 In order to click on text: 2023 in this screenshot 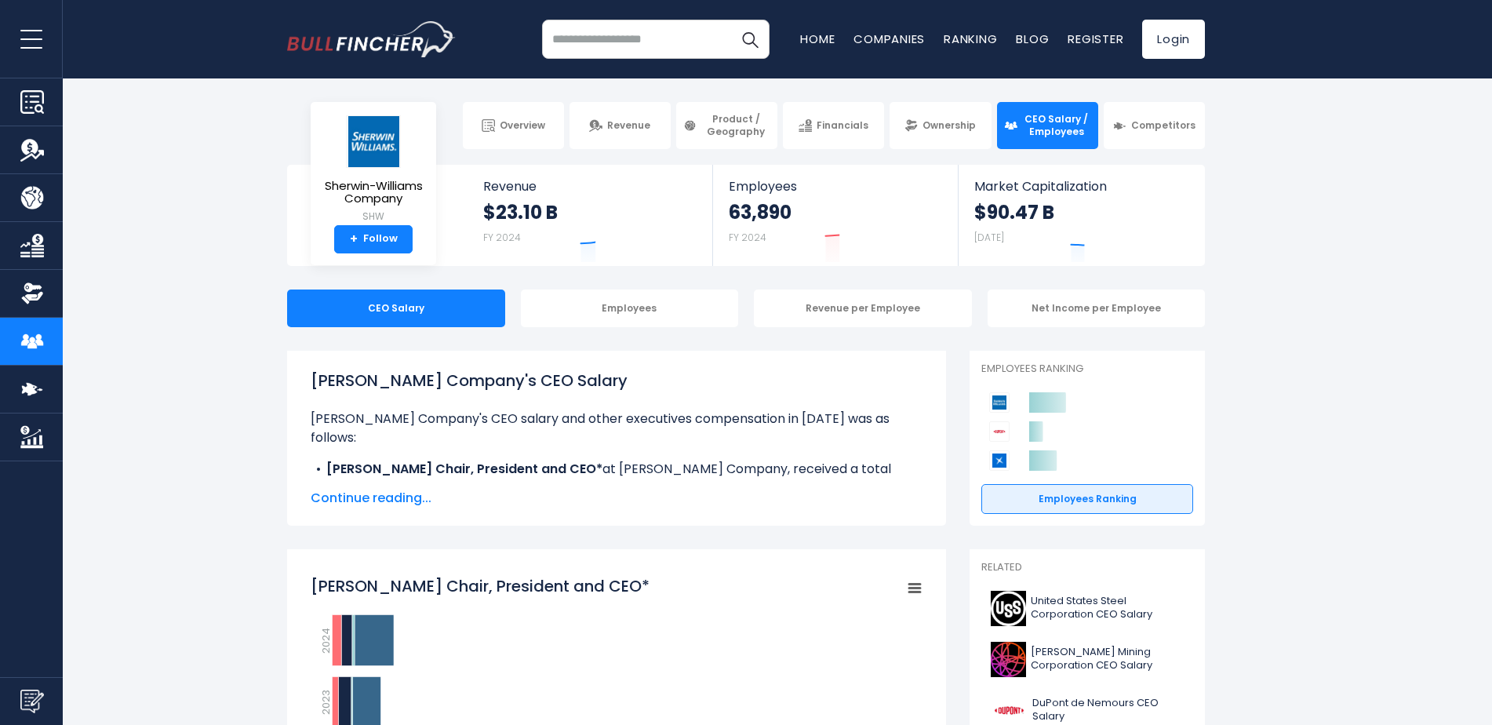, I will do `click(326, 702)`.